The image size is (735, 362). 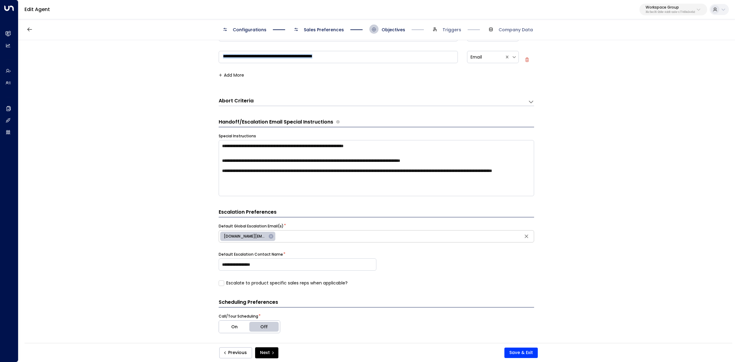 What do you see at coordinates (521, 353) in the screenshot?
I see `button: Save & Exit` at bounding box center [521, 353].